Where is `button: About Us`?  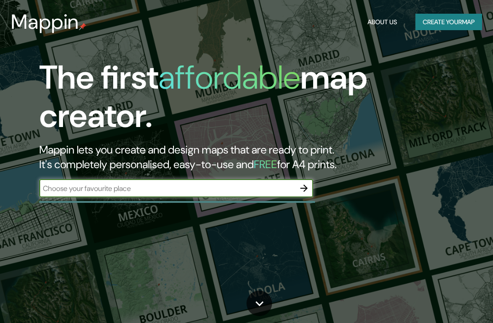
button: About Us is located at coordinates (382, 22).